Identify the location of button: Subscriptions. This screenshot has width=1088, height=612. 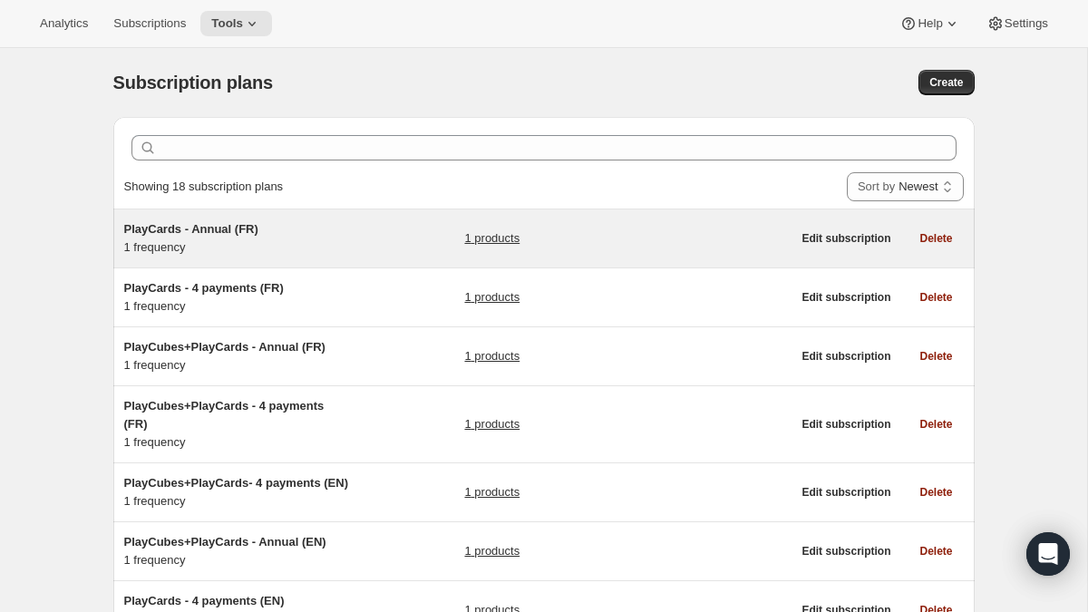
(150, 24).